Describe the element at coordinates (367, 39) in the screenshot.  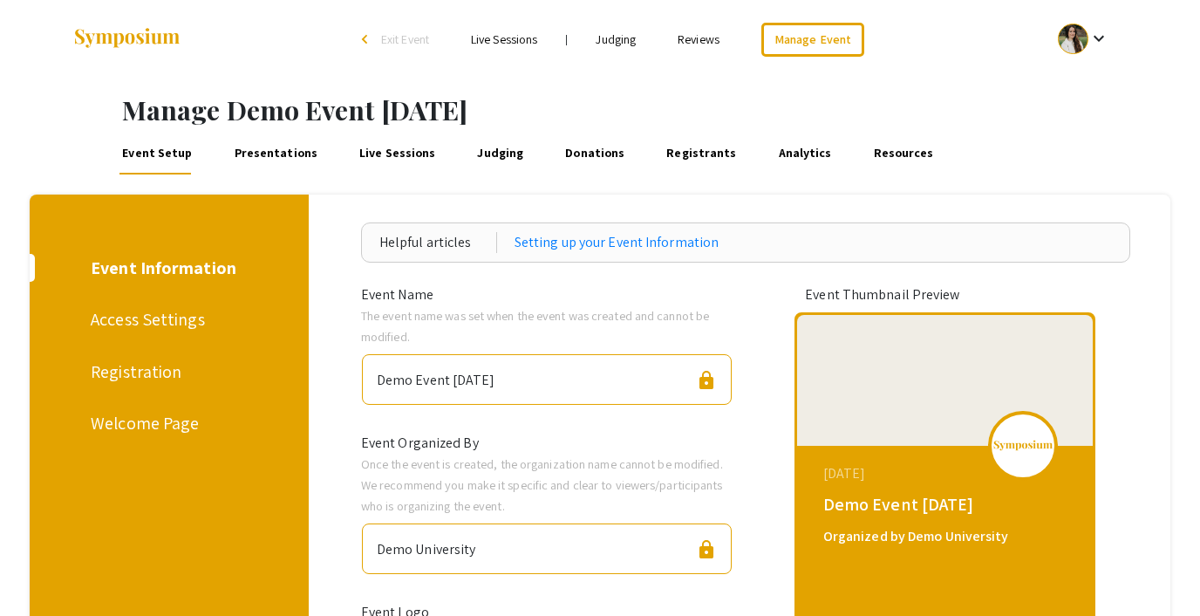
I see `div: arrow_back_ios` at that location.